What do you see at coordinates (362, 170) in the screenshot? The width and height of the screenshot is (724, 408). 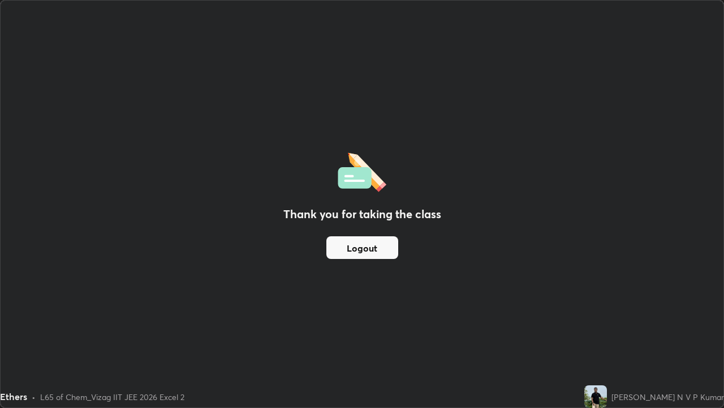 I see `img: offlineFeedback.1438e8b3.svg` at bounding box center [362, 170].